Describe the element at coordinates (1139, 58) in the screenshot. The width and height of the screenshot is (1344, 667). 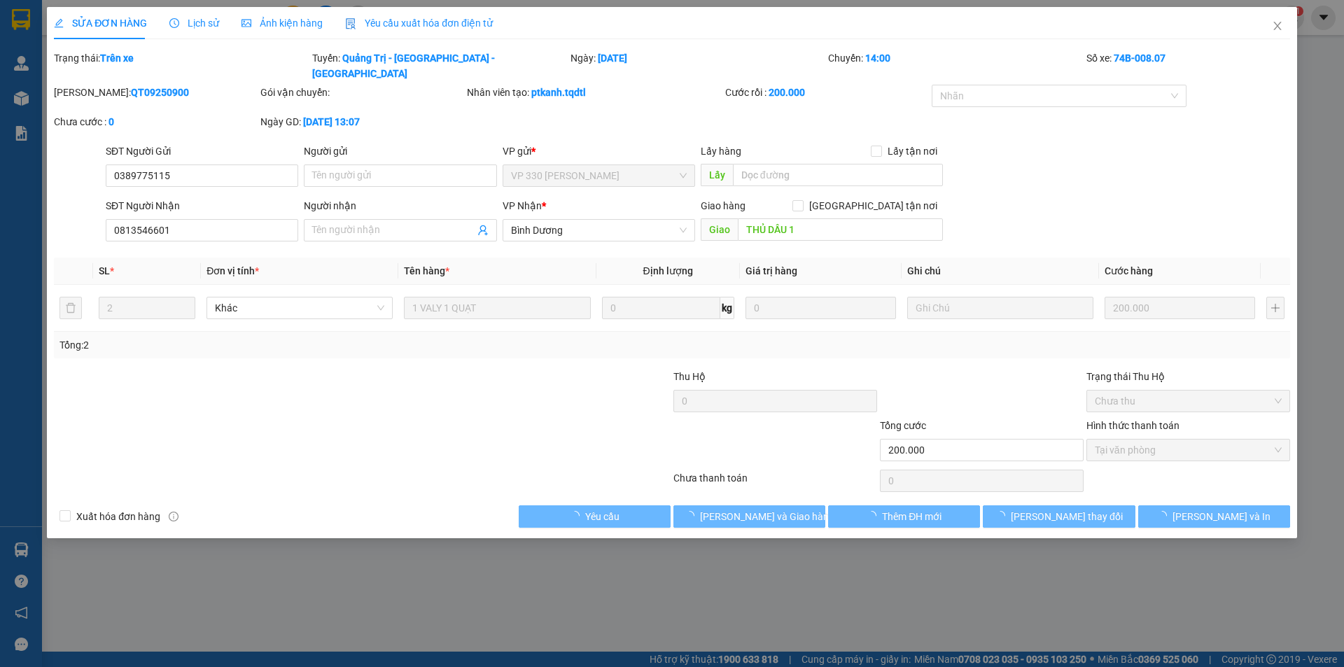
I see `b: 74B-008.07` at that location.